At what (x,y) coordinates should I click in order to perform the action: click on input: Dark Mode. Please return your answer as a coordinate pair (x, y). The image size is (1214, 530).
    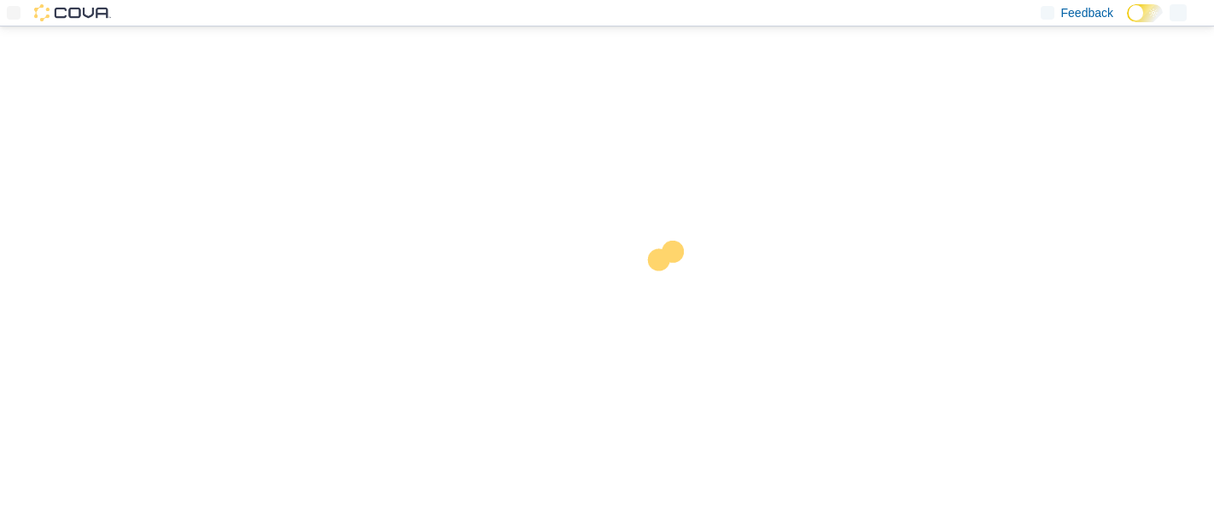
    Looking at the image, I should click on (1145, 13).